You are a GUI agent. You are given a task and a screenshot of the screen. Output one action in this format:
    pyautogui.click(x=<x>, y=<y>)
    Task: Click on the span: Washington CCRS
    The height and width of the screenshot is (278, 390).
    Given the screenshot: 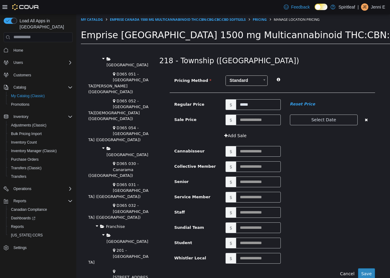 What is the action you would take?
    pyautogui.click(x=41, y=235)
    